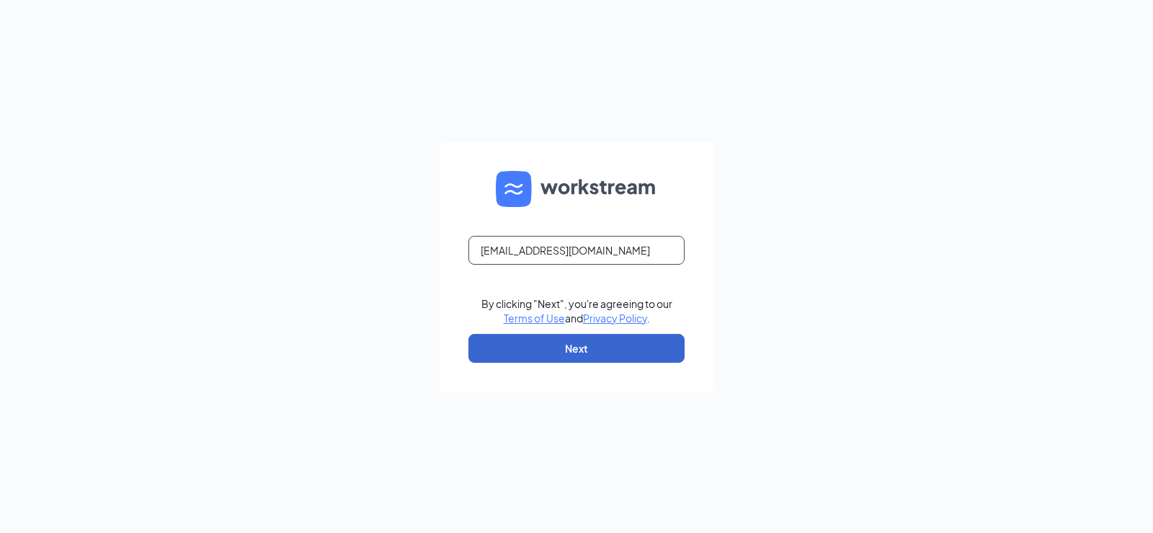 This screenshot has width=1153, height=533. What do you see at coordinates (534, 318) in the screenshot?
I see `a: Terms of Use` at bounding box center [534, 318].